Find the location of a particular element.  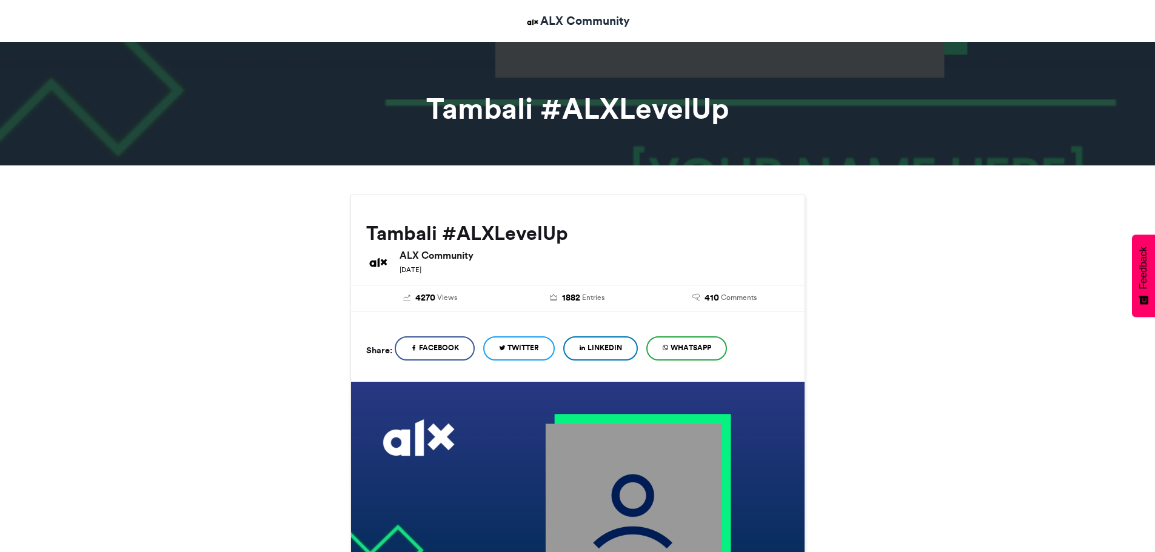

a: WhatsApp is located at coordinates (686, 349).